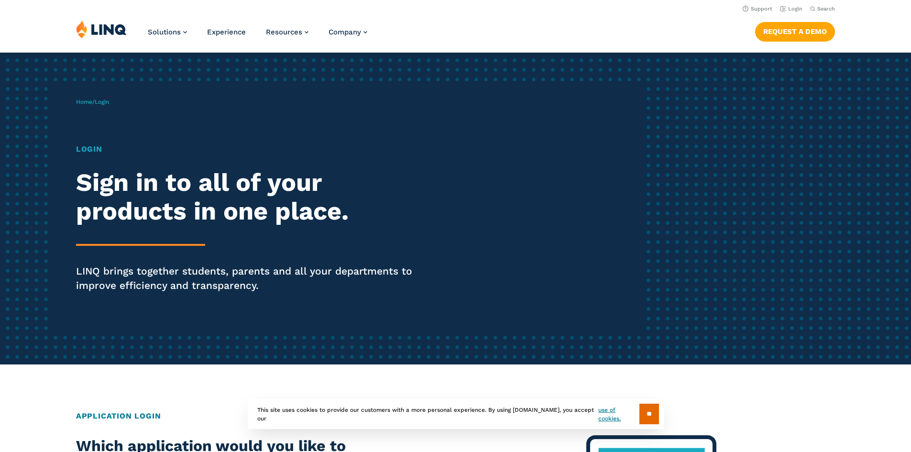  Describe the element at coordinates (795, 32) in the screenshot. I see `a: Request a Demo` at that location.